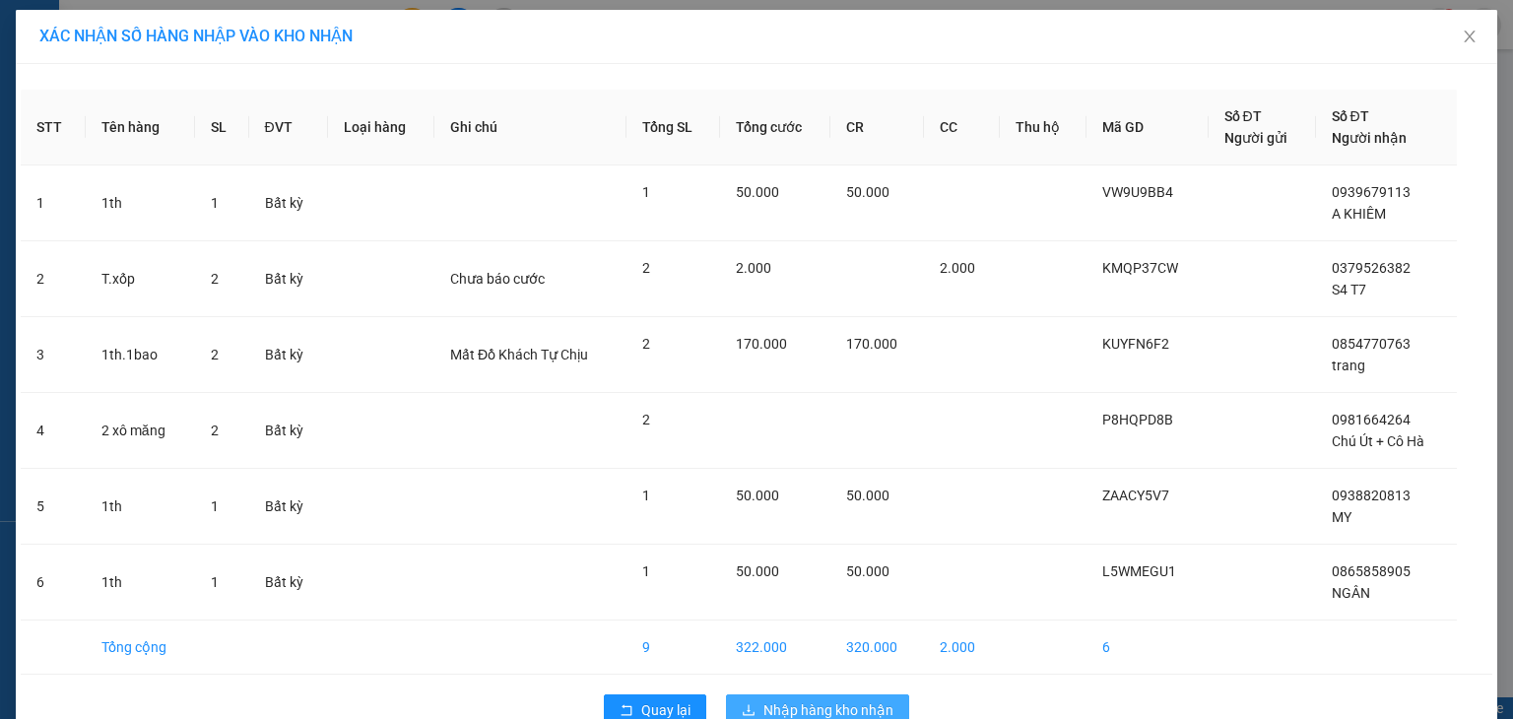 This screenshot has width=1513, height=719. Describe the element at coordinates (1378, 441) in the screenshot. I see `span: Chú Út + Cô Hà` at that location.